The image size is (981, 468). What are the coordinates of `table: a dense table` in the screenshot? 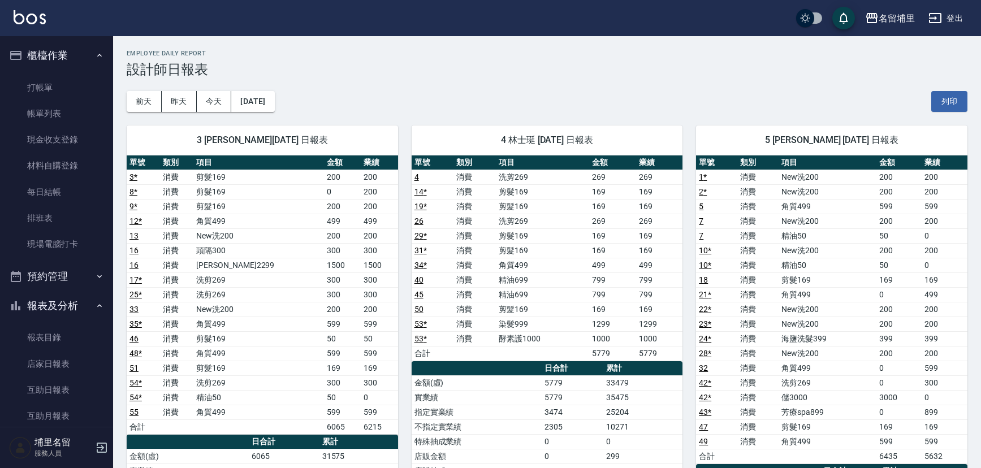 It's located at (832, 310).